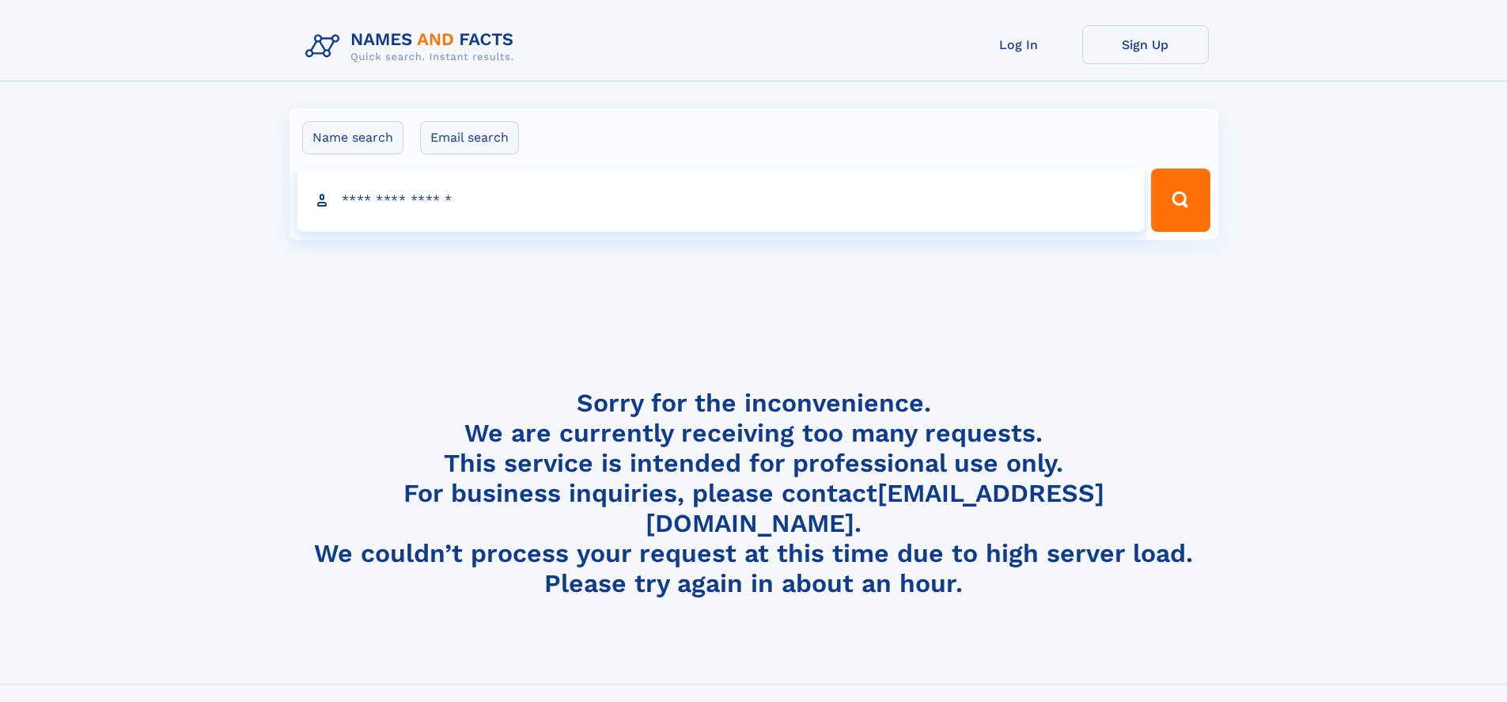 The width and height of the screenshot is (1507, 702). What do you see at coordinates (1180, 200) in the screenshot?
I see `button: Search Button` at bounding box center [1180, 200].